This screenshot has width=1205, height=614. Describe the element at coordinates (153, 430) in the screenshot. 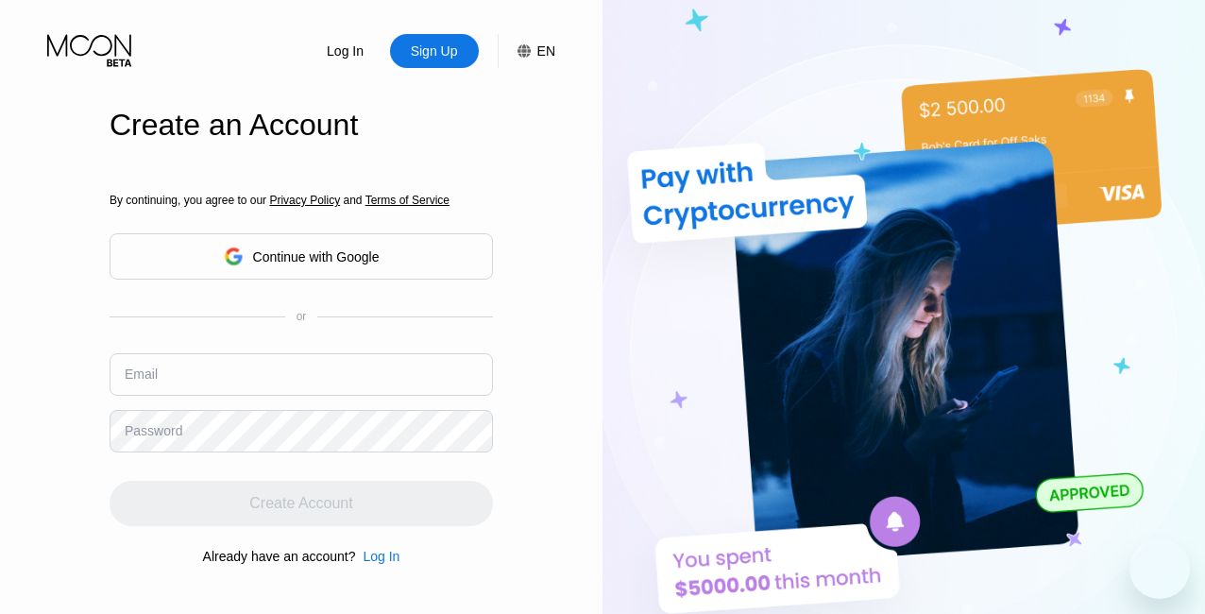

I see `div: Password` at that location.